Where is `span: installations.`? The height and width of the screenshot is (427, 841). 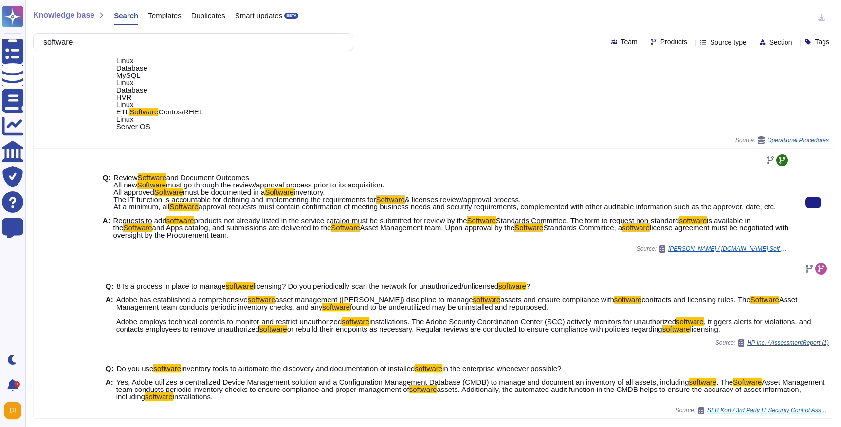
span: installations. is located at coordinates (193, 396).